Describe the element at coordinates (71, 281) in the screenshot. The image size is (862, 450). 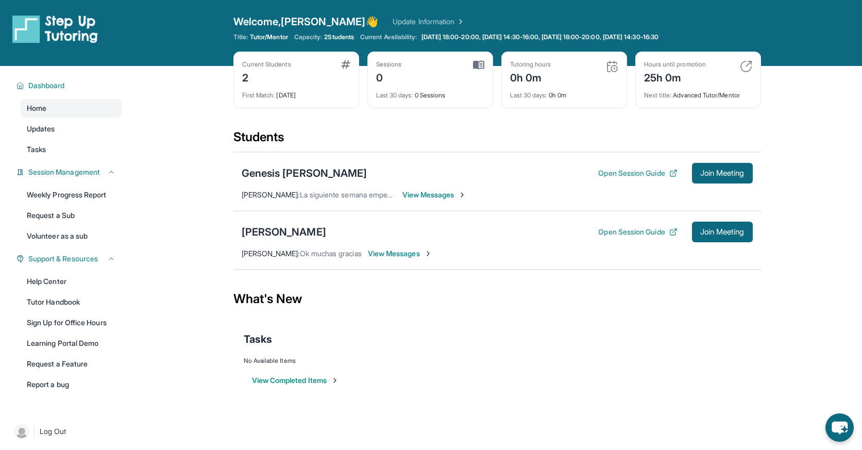
I see `a: Help Center` at that location.